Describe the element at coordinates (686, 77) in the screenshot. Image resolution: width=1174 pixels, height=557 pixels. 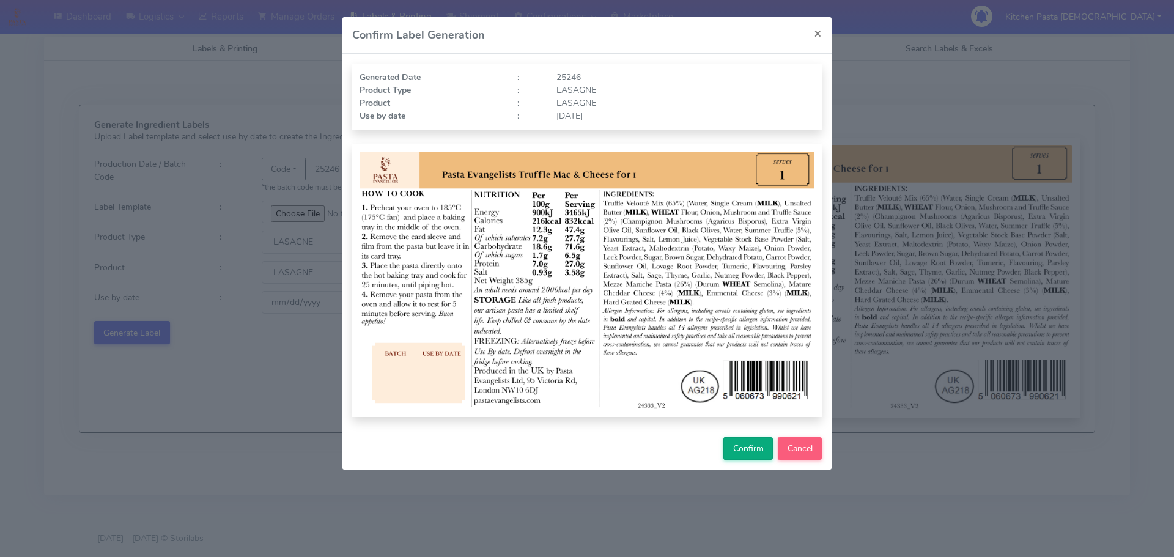
I see `div: 25246` at that location.